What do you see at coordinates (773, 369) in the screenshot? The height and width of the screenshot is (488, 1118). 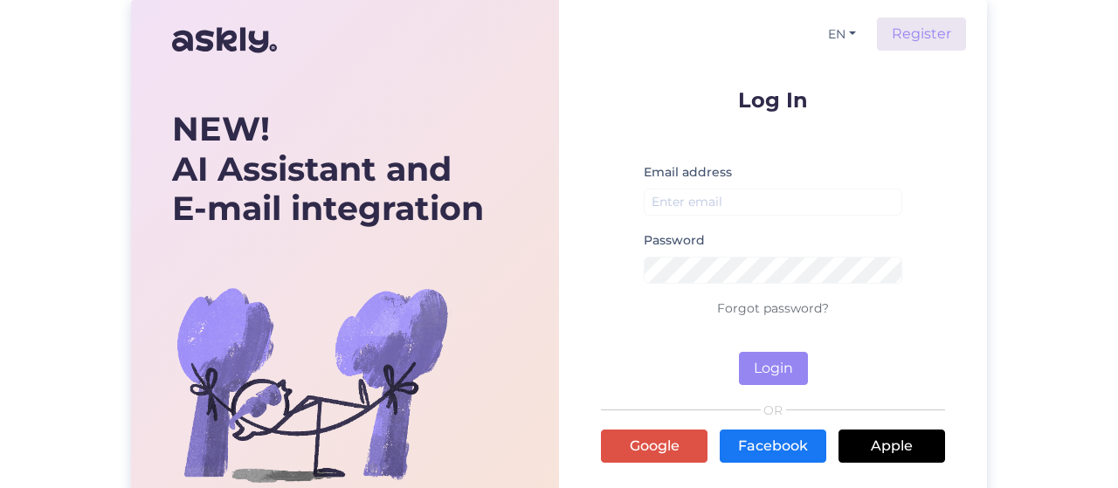 I see `button: Login` at bounding box center [773, 369].